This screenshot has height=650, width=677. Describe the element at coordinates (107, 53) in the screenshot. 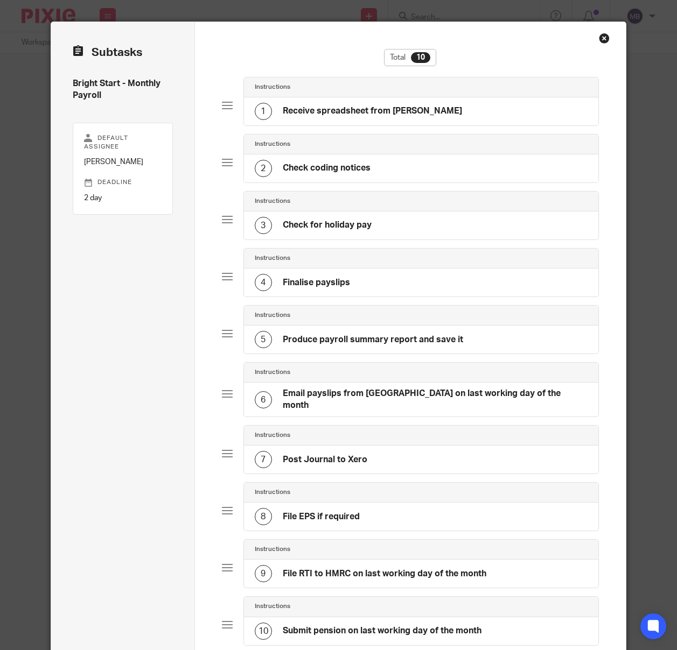

I see `h2: Subtasks` at that location.